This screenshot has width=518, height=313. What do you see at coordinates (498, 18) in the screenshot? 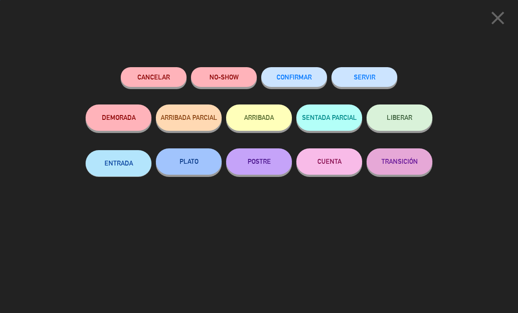
I see `i: close` at bounding box center [498, 18].